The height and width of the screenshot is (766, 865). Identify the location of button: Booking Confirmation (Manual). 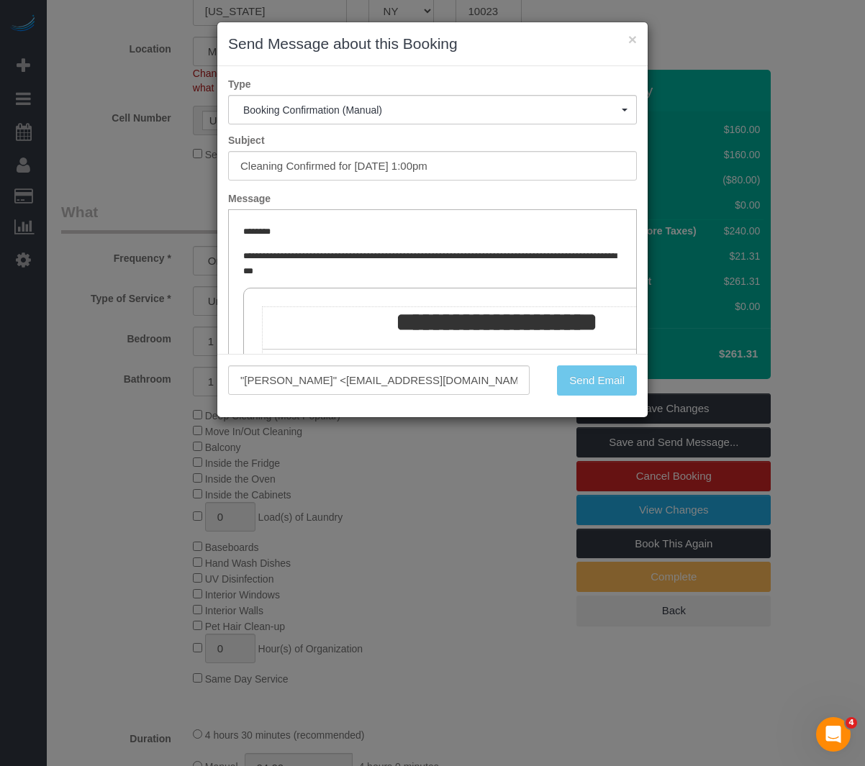
(432, 109).